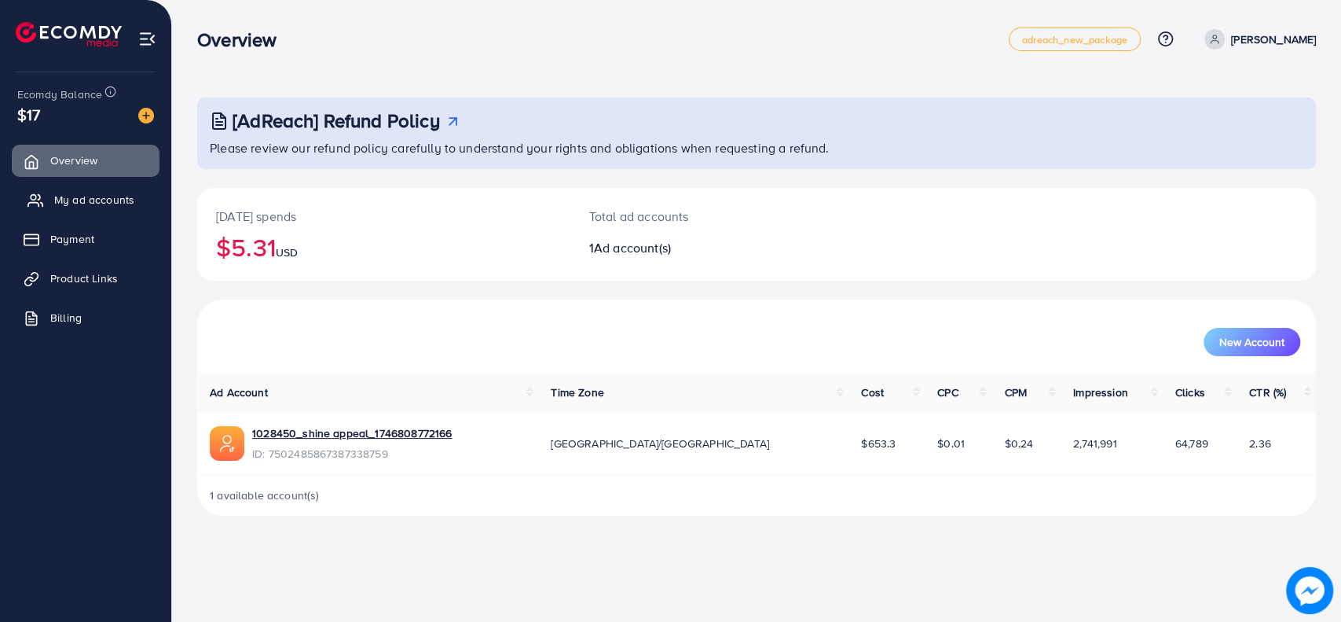 The width and height of the screenshot is (1341, 622). Describe the element at coordinates (1095, 443) in the screenshot. I see `span: 2,741,991` at that location.